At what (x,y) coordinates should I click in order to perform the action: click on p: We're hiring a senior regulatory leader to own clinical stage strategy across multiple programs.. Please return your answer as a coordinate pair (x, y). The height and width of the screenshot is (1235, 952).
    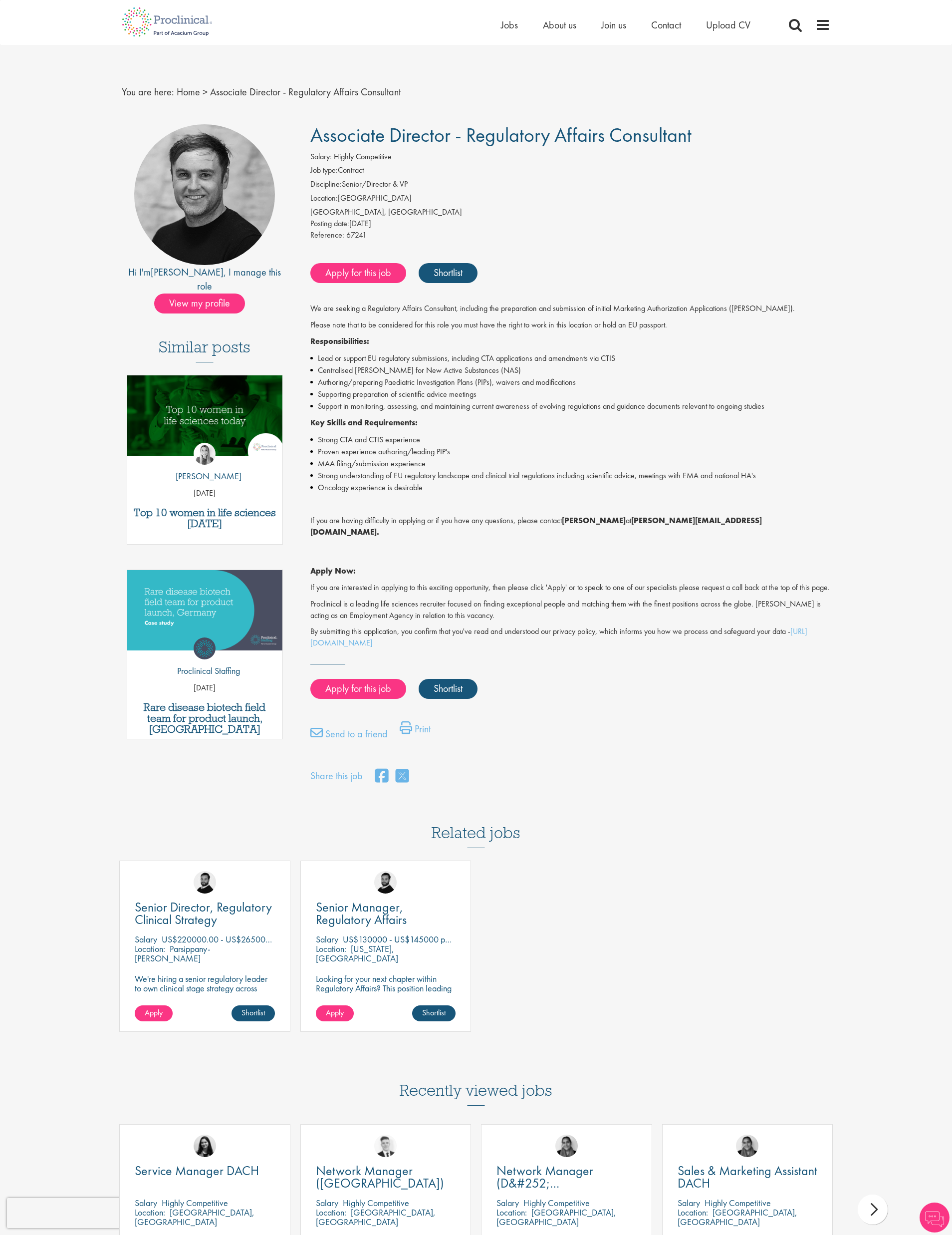
    Looking at the image, I should click on (205, 988).